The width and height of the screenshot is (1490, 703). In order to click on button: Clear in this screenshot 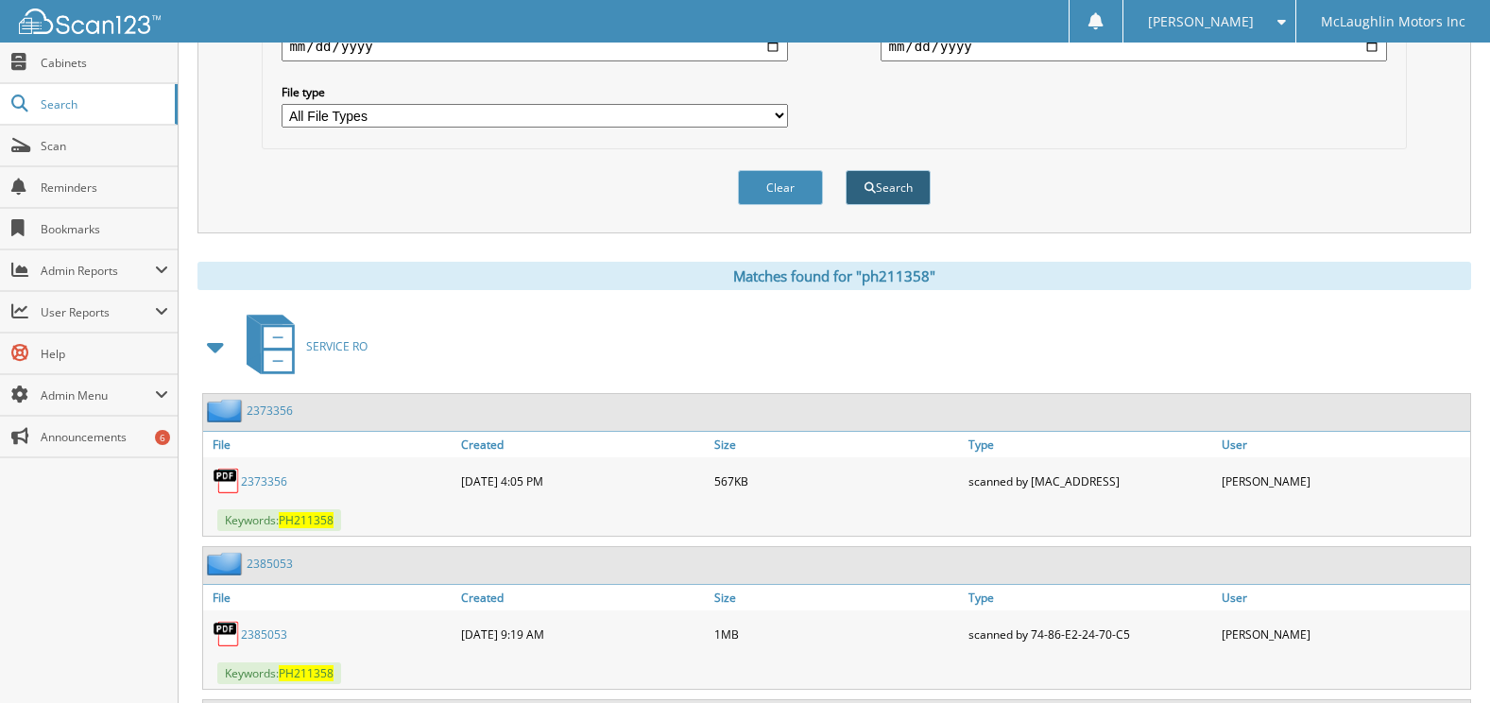, I will do `click(781, 187)`.